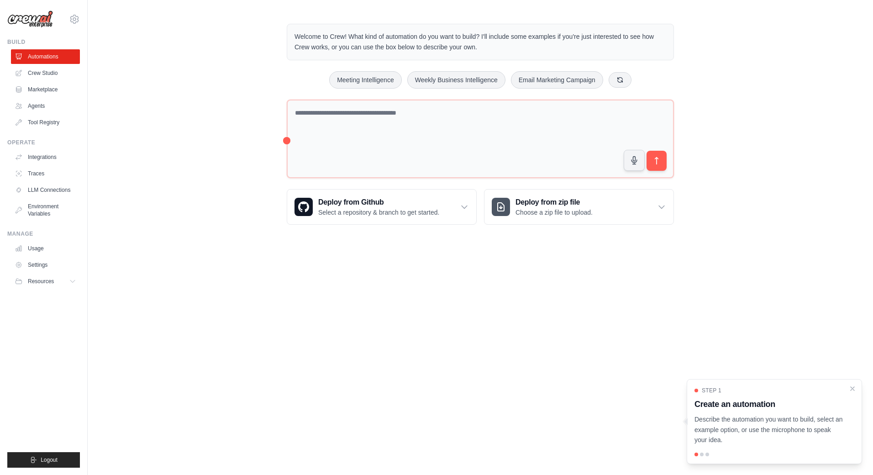 The height and width of the screenshot is (475, 873). What do you see at coordinates (45, 73) in the screenshot?
I see `a: Crew Studio` at bounding box center [45, 73].